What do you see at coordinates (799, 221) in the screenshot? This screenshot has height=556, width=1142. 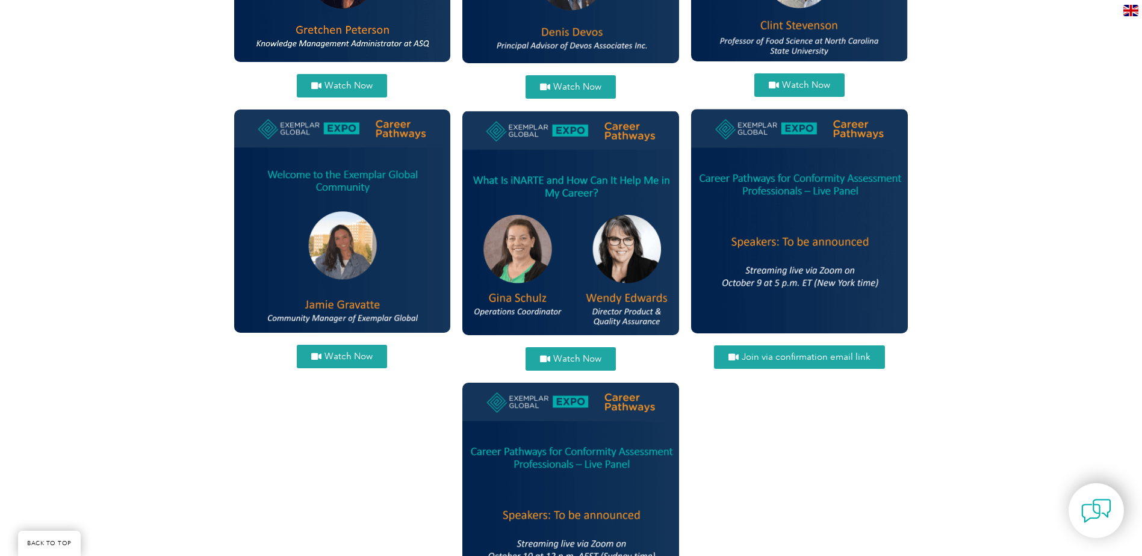 I see `img: NY` at bounding box center [799, 221].